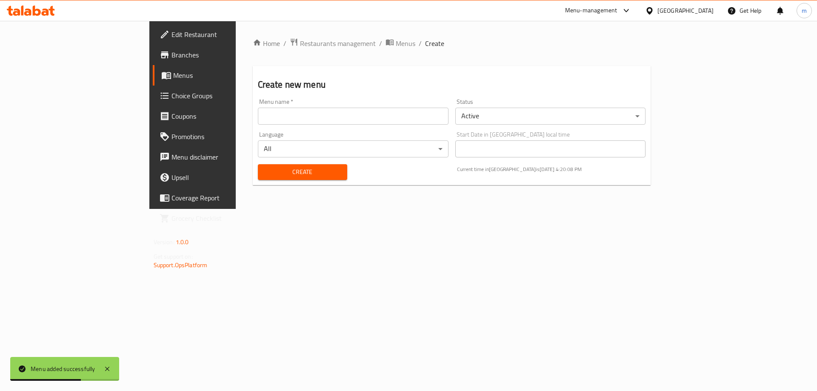 The height and width of the screenshot is (391, 817). What do you see at coordinates (219, 198) in the screenshot?
I see `a: Coverage Report` at bounding box center [219, 198].